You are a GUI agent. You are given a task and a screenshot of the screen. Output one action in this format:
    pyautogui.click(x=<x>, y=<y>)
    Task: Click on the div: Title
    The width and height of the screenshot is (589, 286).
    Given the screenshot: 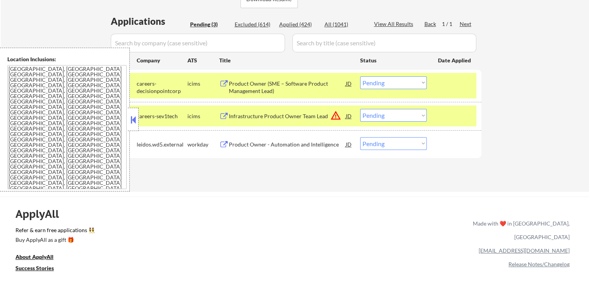 What is the action you would take?
    pyautogui.click(x=286, y=60)
    